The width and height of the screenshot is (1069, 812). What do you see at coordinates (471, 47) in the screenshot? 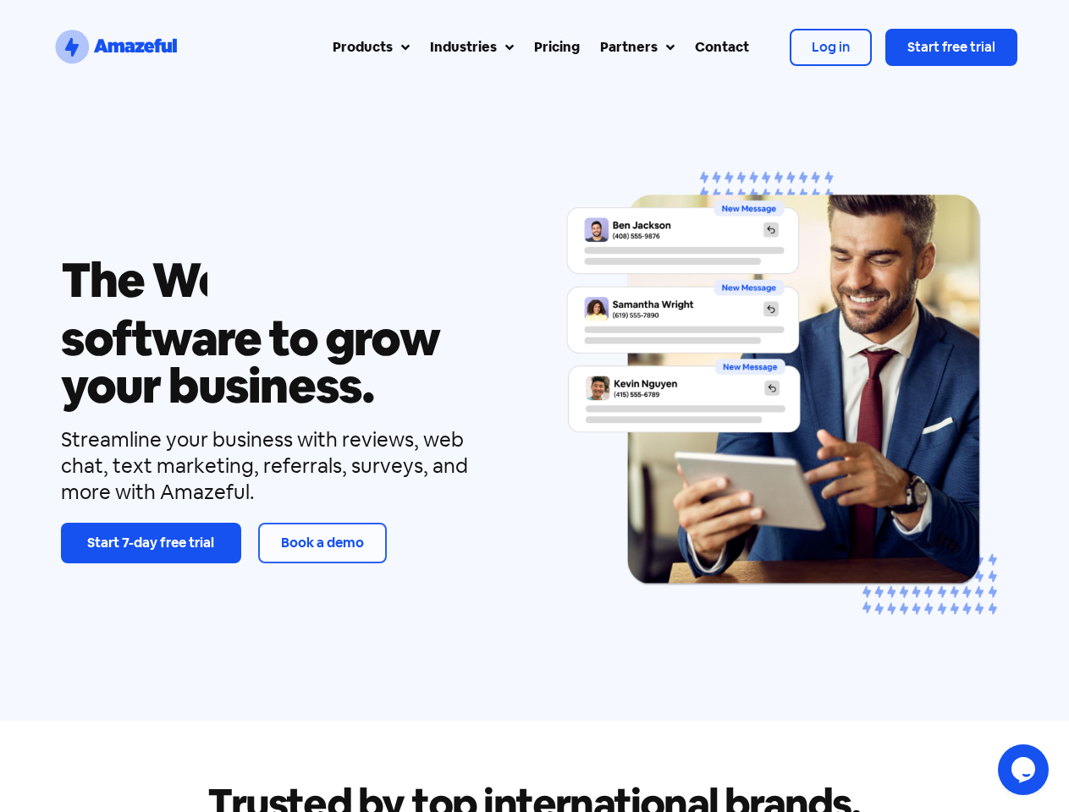
I see `a: Industries` at bounding box center [471, 47].